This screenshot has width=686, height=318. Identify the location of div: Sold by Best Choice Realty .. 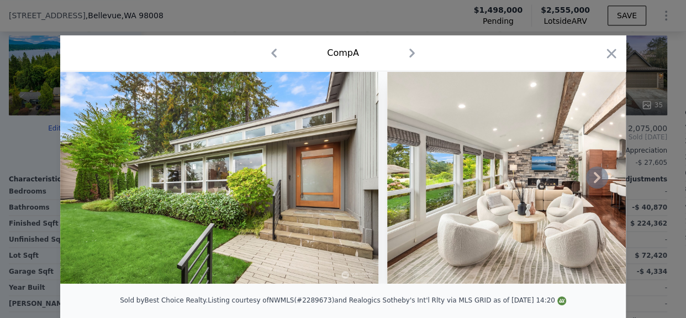
(164, 300).